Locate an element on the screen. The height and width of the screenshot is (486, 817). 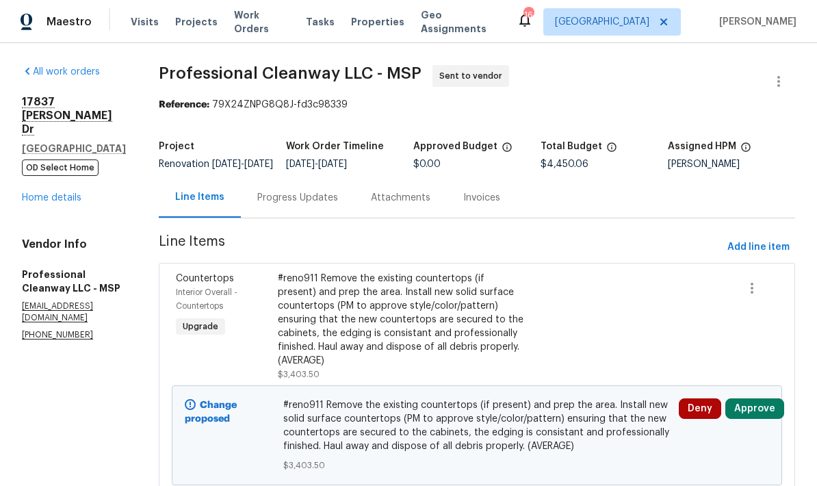
span: $4,450.06 is located at coordinates (565, 164).